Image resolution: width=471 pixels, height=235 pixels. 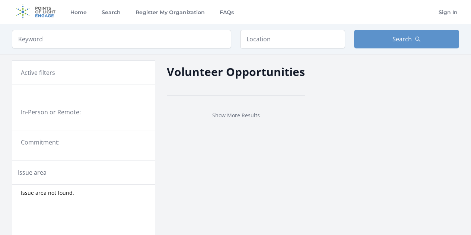 What do you see at coordinates (406, 39) in the screenshot?
I see `button: Search` at bounding box center [406, 39].